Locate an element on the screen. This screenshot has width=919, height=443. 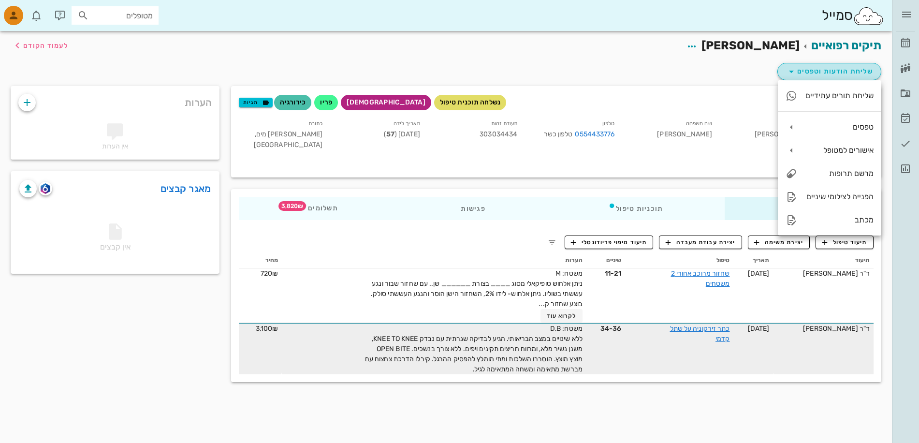
button: יצירת משימה is located at coordinates (779, 242).